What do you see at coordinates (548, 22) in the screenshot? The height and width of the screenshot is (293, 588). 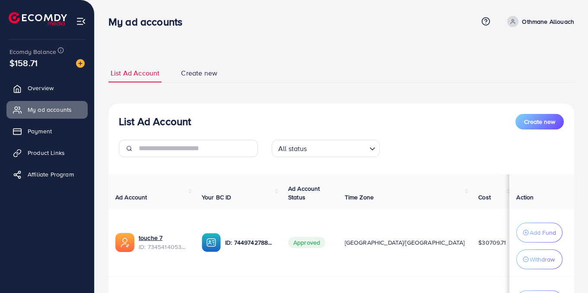 I see `p: Othmane Allouach` at bounding box center [548, 22].